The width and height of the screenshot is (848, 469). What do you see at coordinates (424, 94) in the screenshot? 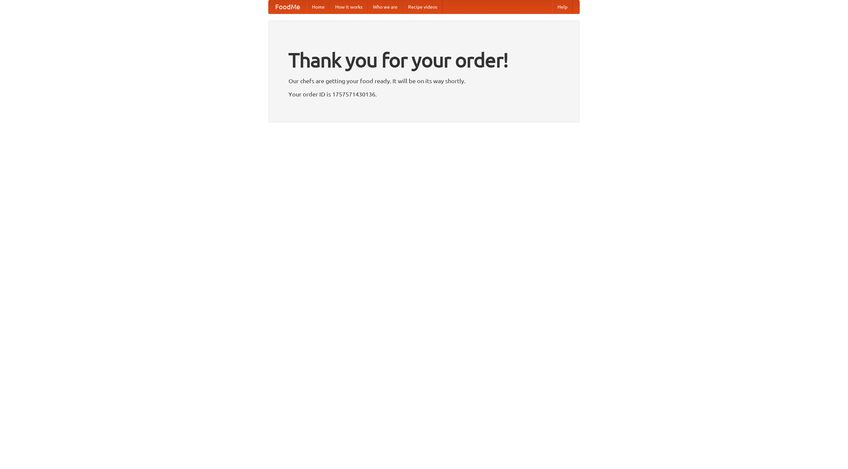
I see `p: Your order ID is 1757571430136.` at bounding box center [424, 94].